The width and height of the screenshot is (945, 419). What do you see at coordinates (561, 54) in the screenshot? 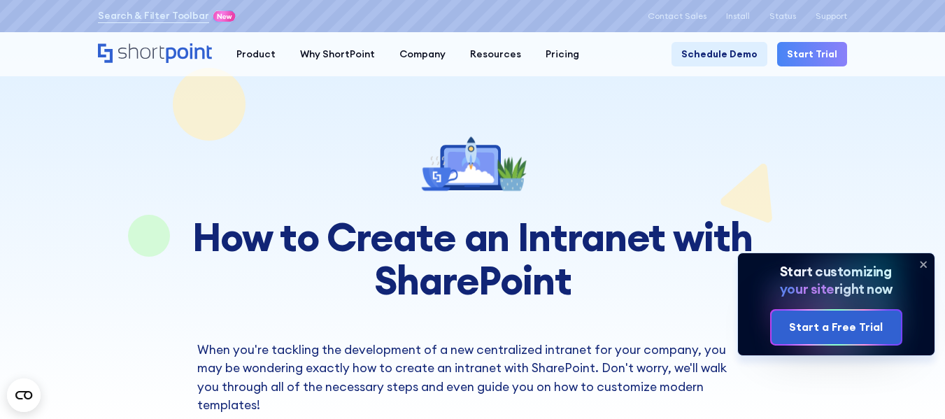
I see `a: Pricing` at bounding box center [561, 54].